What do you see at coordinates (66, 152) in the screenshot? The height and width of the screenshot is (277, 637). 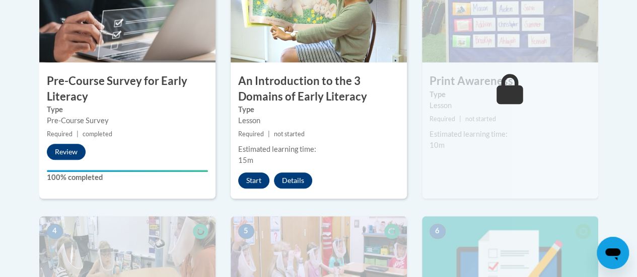 I see `button: Review` at bounding box center [66, 152].